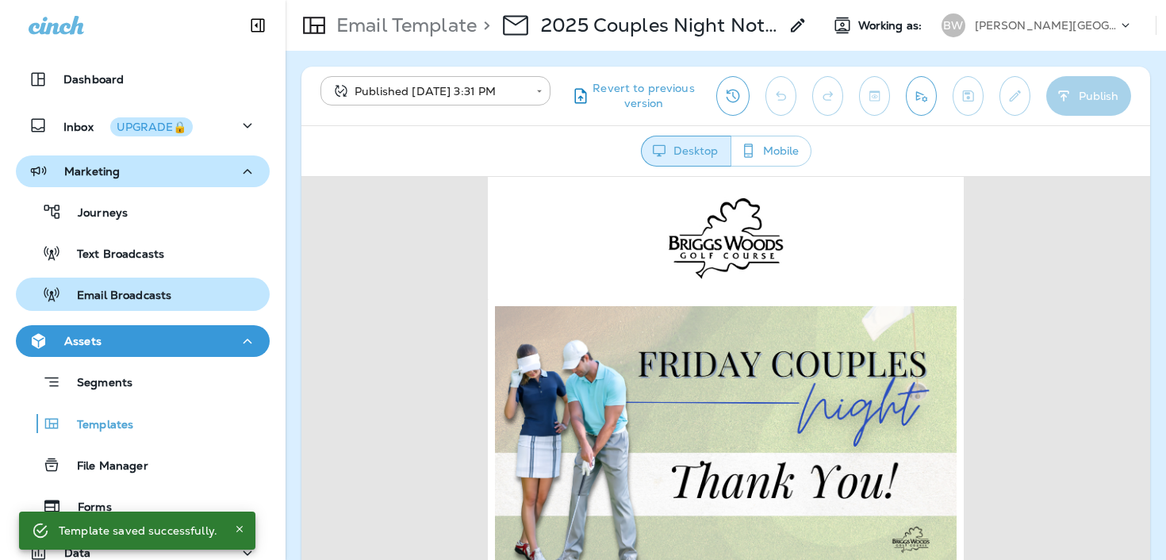 The height and width of the screenshot is (560, 1166). What do you see at coordinates (424, 259) in the screenshot?
I see `img: Briggs-Woods--Couples-Night-2025---blog-2.png` at bounding box center [424, 259].